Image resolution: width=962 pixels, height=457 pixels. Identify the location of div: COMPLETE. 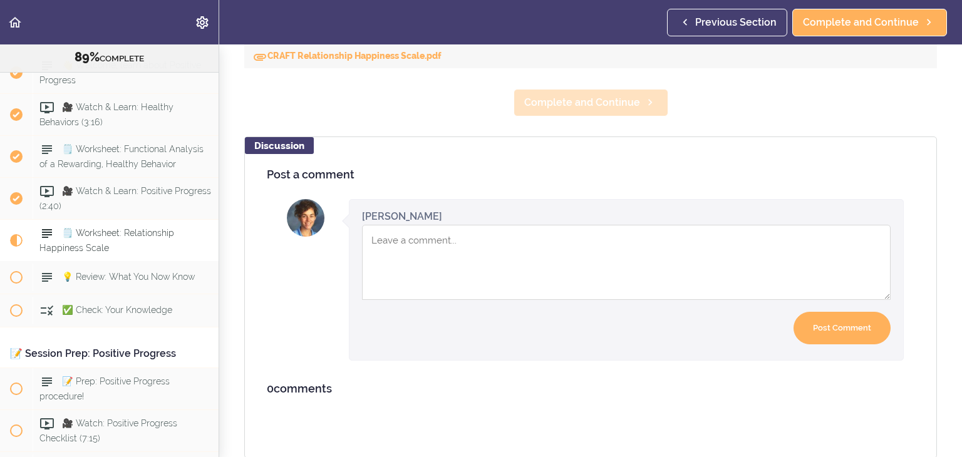
(109, 58).